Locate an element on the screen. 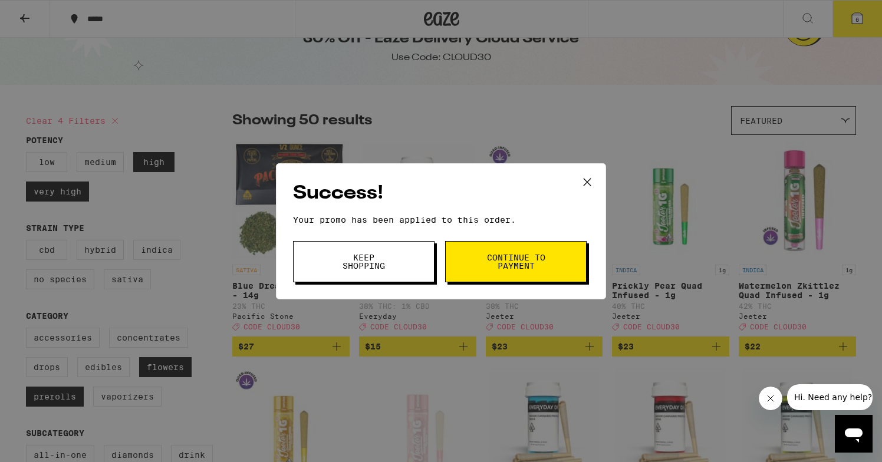 This screenshot has width=882, height=462. span: Hi. Need any help? is located at coordinates (46, 13).